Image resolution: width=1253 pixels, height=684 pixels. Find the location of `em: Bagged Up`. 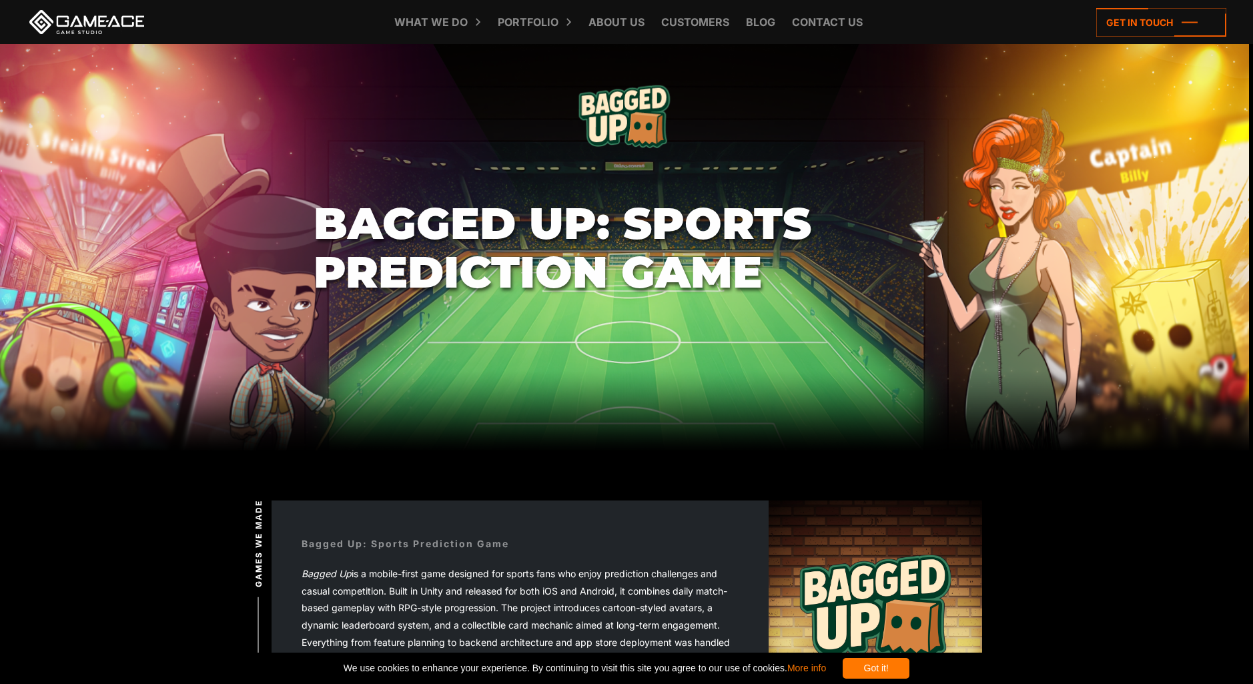

em: Bagged Up is located at coordinates (326, 573).